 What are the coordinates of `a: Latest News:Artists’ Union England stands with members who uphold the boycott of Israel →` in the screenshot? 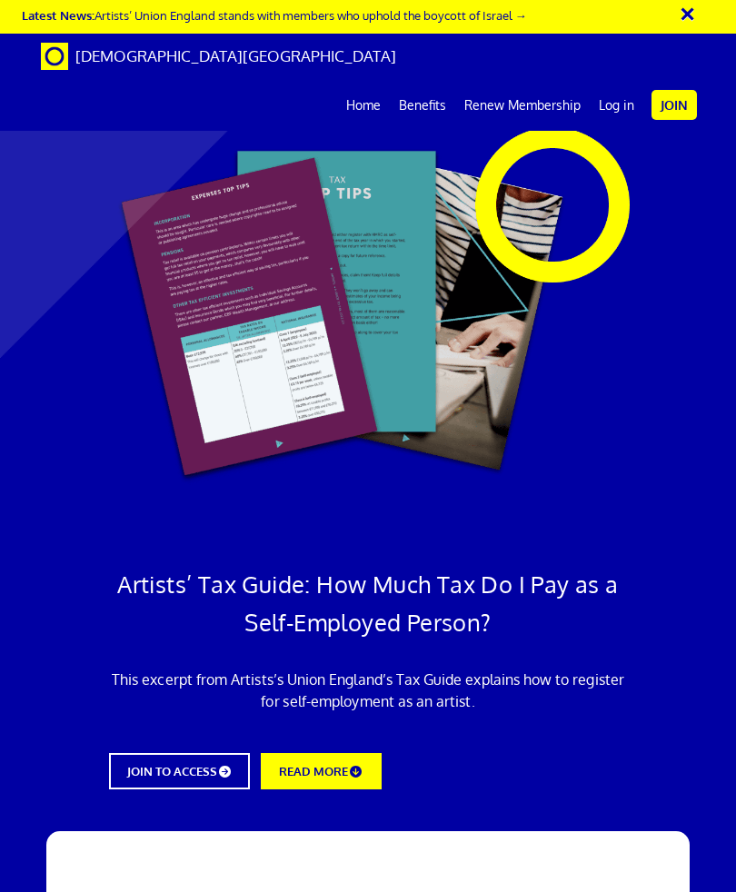 It's located at (274, 15).